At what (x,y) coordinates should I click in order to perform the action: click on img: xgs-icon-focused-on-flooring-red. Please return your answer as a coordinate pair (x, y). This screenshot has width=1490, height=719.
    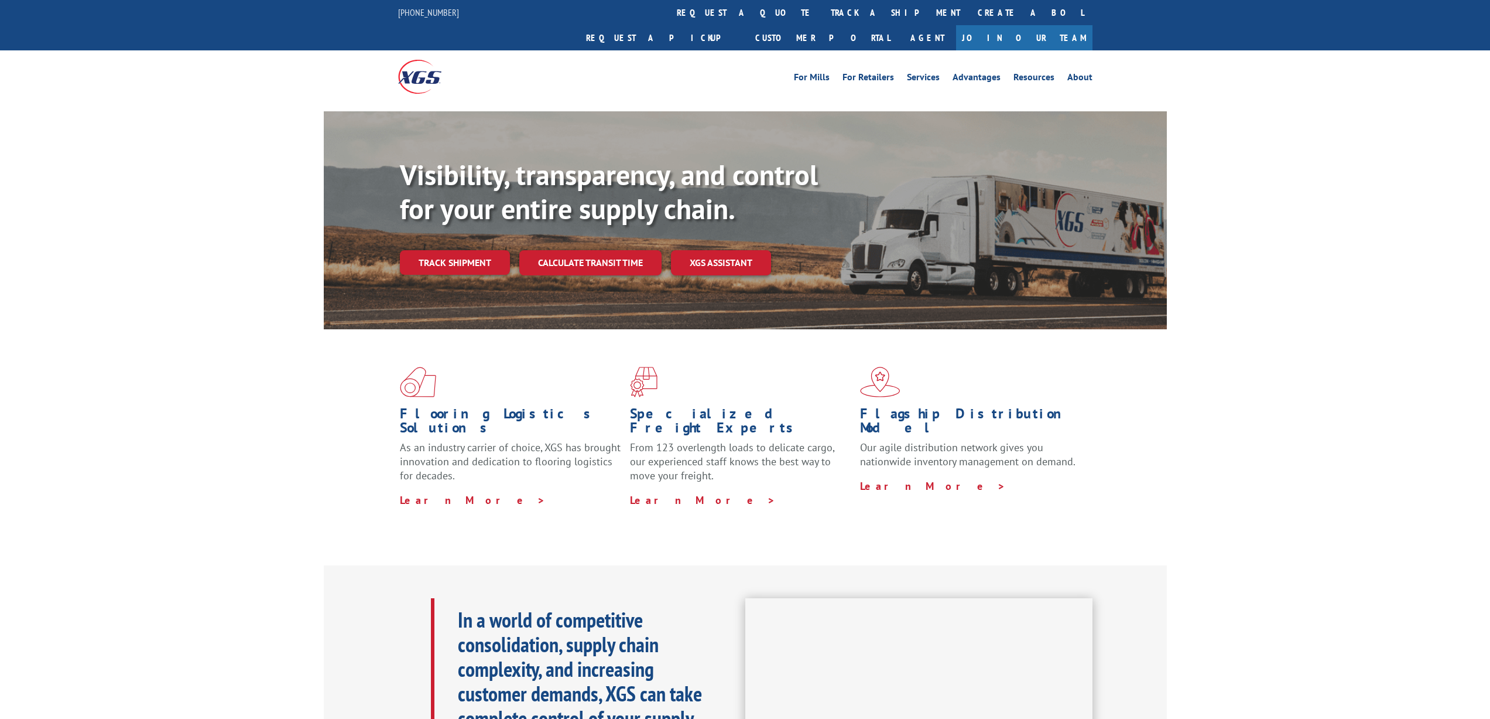
    Looking at the image, I should click on (644, 382).